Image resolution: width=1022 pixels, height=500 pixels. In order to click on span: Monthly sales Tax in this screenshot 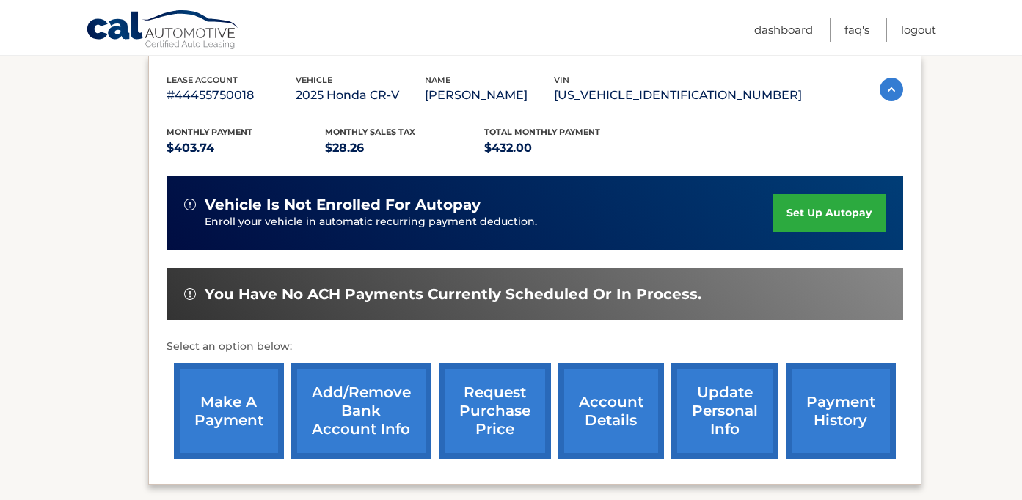, I will do `click(370, 132)`.